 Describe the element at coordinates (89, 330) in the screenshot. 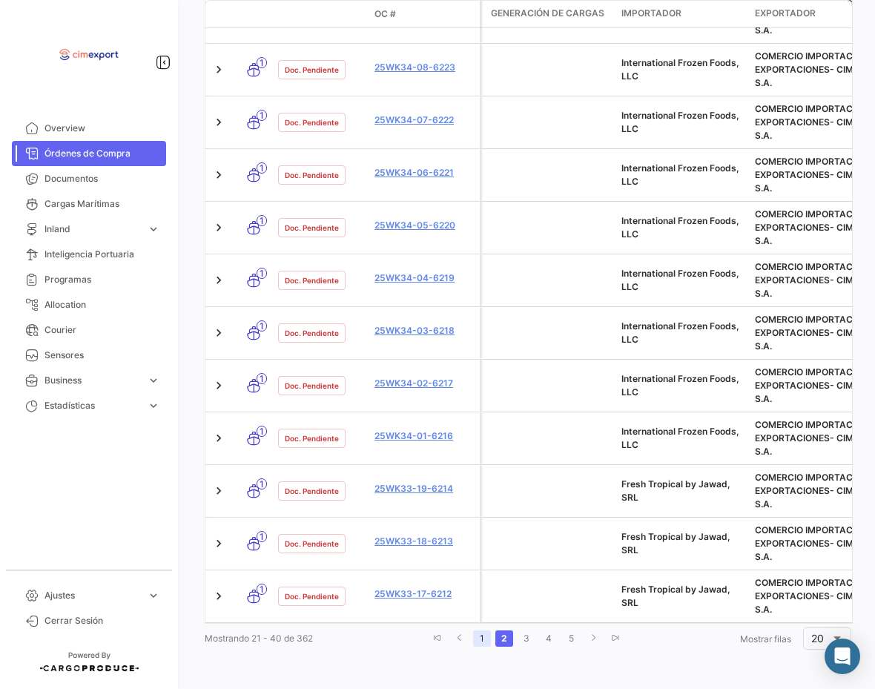

I see `a: Courier` at that location.